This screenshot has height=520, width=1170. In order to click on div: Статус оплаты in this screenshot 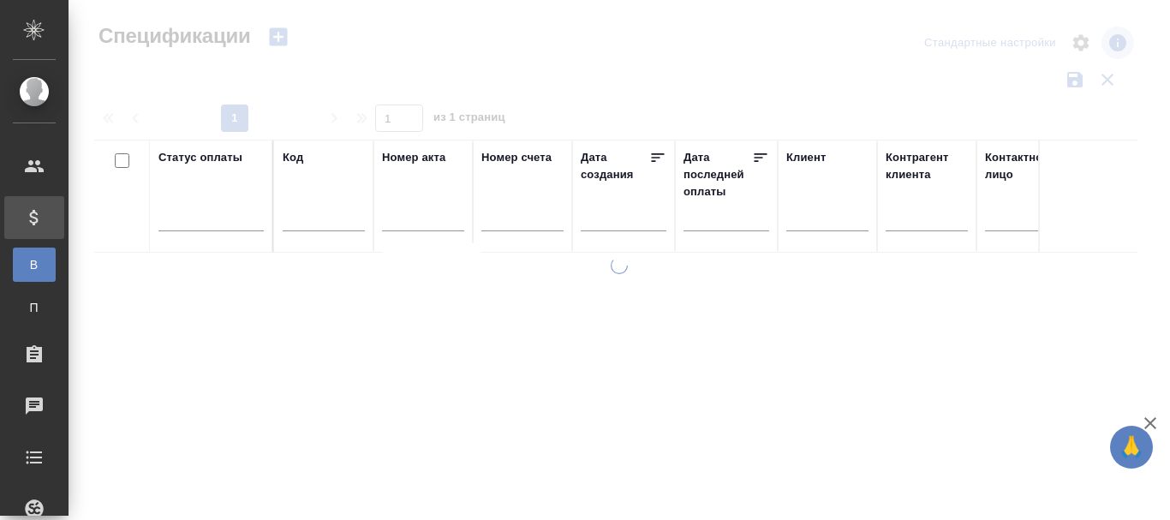, I will do `click(200, 158)`.